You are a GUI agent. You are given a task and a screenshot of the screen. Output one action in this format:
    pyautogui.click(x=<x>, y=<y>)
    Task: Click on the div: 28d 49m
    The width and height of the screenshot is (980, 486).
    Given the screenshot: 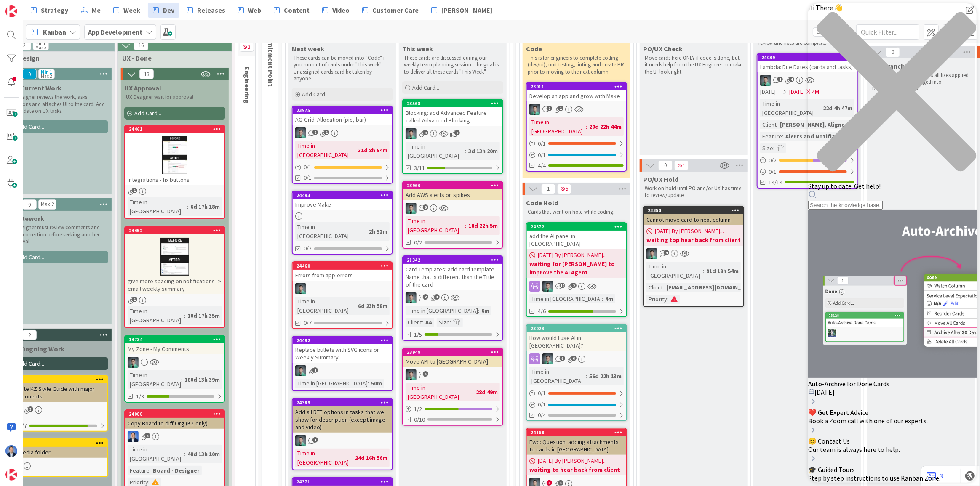 What is the action you would take?
    pyautogui.click(x=487, y=392)
    